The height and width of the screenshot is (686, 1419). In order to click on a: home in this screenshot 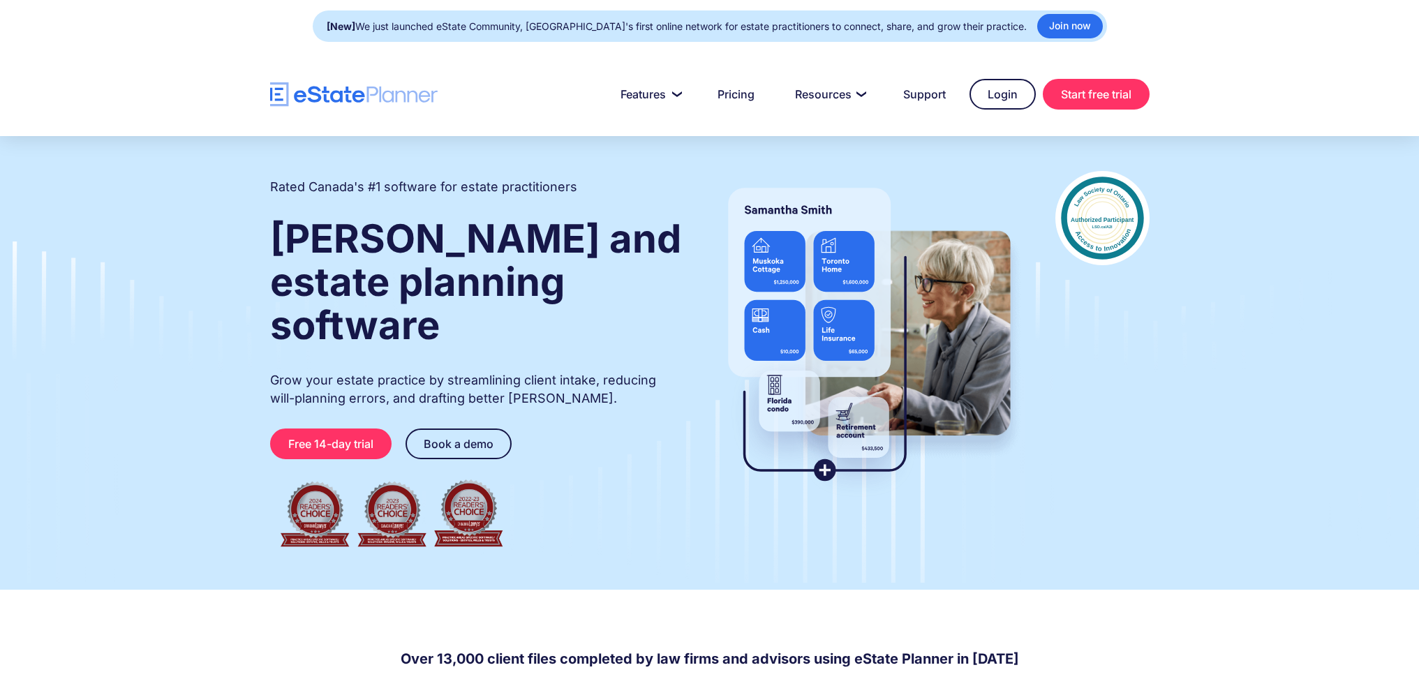, I will do `click(354, 94)`.